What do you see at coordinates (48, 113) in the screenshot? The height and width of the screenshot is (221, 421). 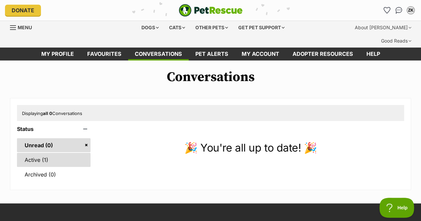 I see `strong: all 0` at bounding box center [48, 113].